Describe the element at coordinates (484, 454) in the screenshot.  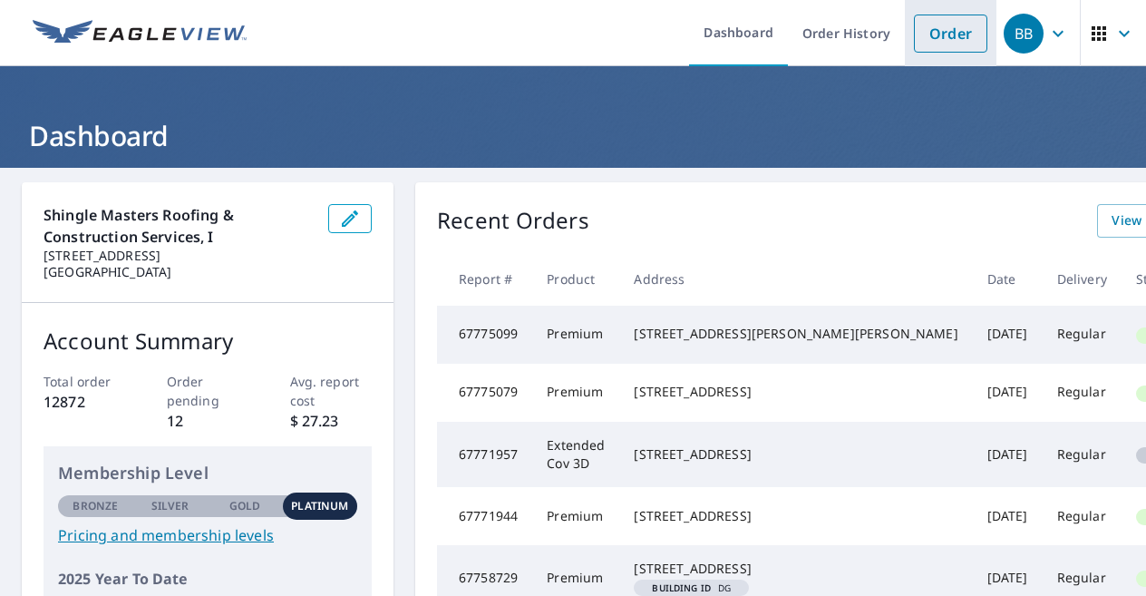
I see `td: 67771957` at that location.